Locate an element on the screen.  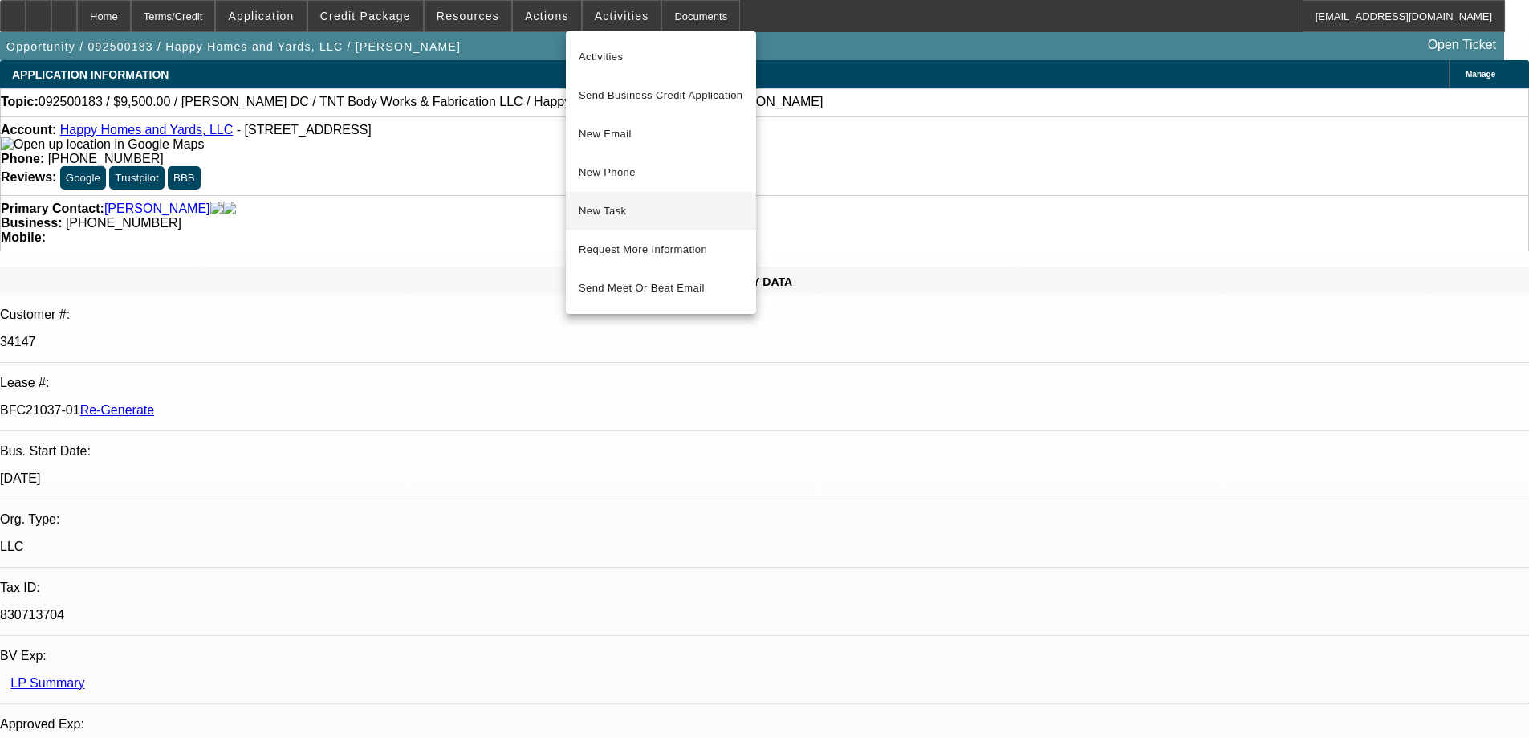
span: New Phone is located at coordinates (661, 173).